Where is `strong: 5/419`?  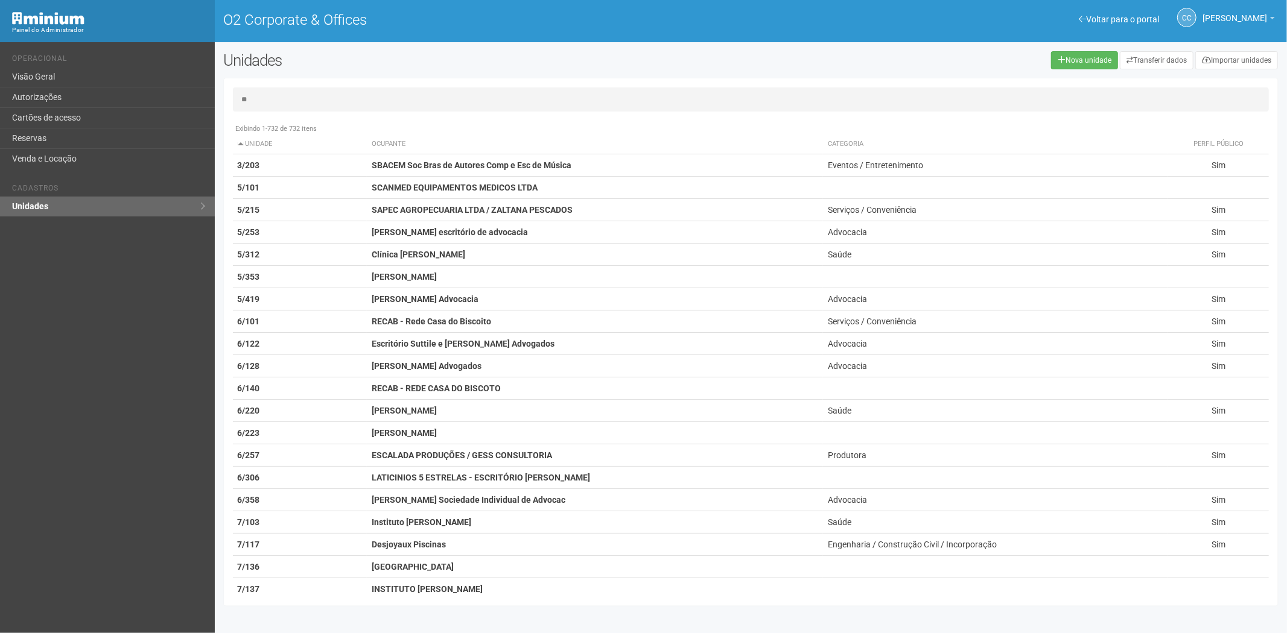 strong: 5/419 is located at coordinates (249, 299).